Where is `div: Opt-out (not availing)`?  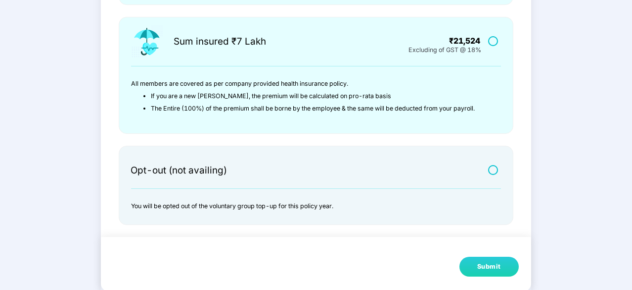 div: Opt-out (not availing) is located at coordinates (179, 171).